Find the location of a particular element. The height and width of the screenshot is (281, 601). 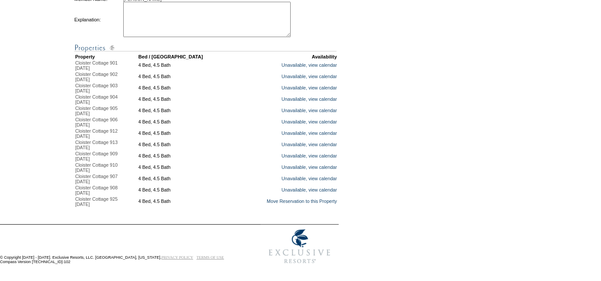

div: Cloister Cottage 913 is located at coordinates (106, 142).